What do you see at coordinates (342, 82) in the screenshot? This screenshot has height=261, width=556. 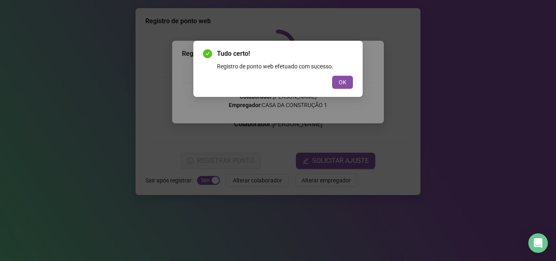 I see `button: OK` at bounding box center [342, 82].